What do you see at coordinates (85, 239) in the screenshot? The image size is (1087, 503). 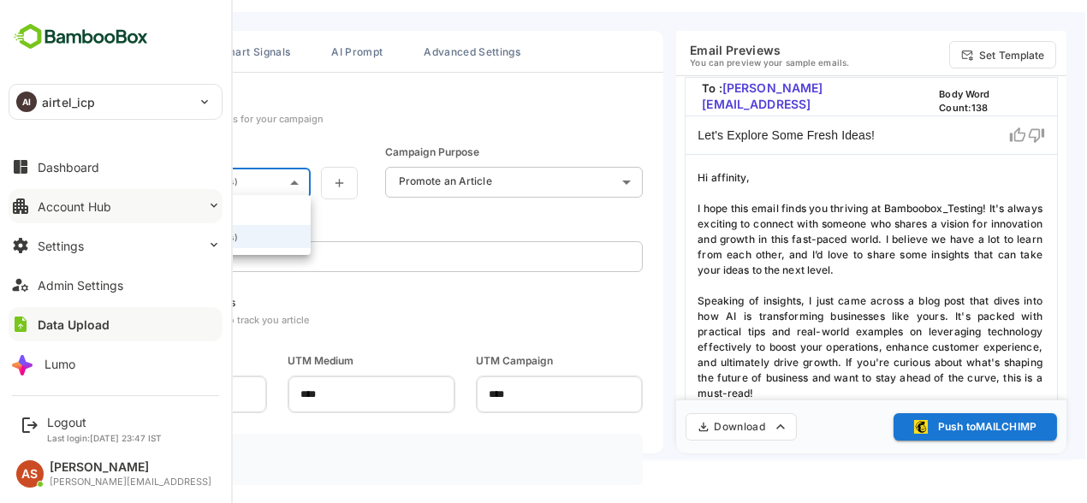 I see `p: Trying_Lumo` at bounding box center [85, 239].